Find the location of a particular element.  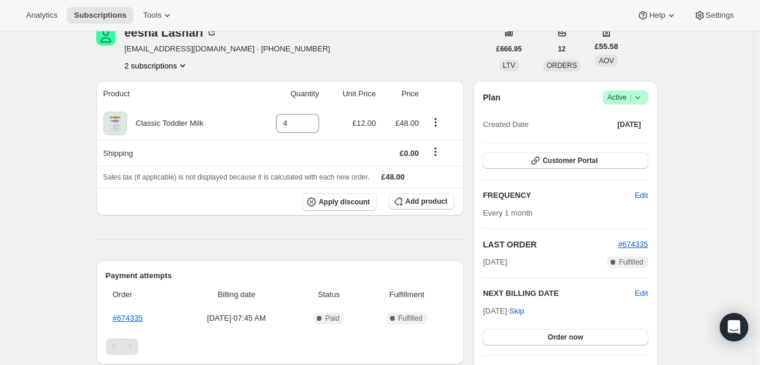

div: eesha Lashari is located at coordinates (171, 33).